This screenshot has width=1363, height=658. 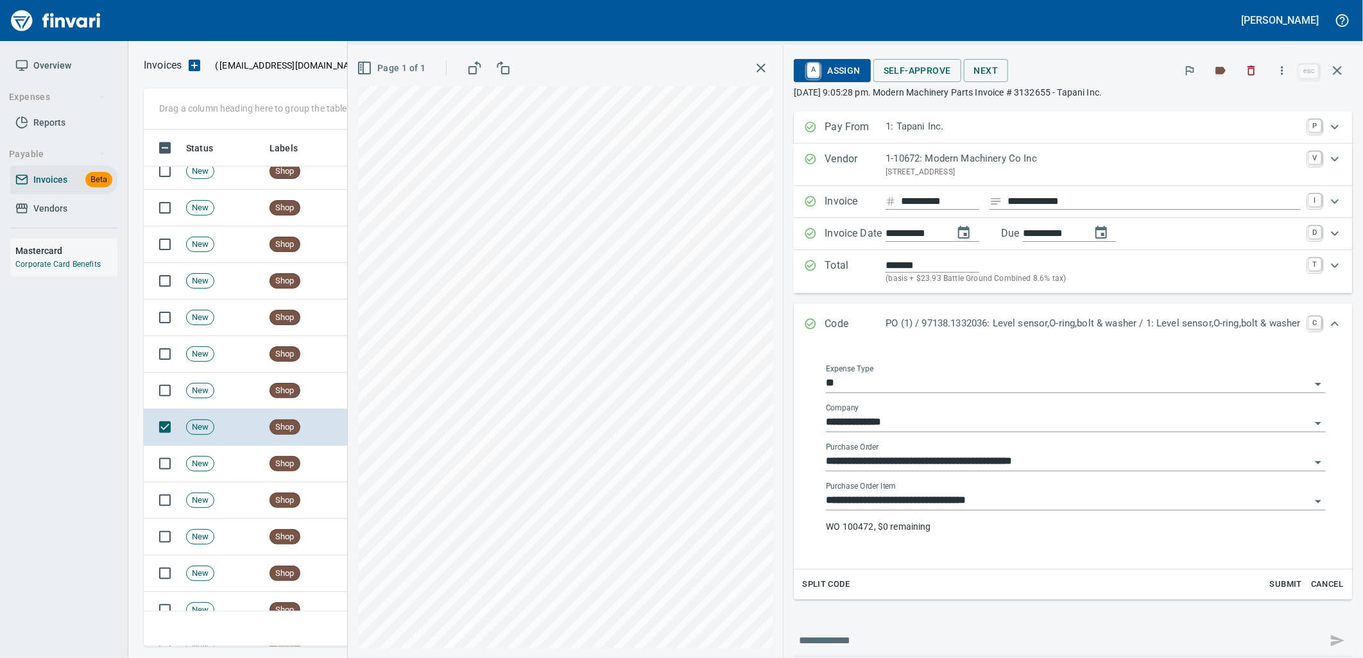 I want to click on span: Close invoice, so click(x=1324, y=71).